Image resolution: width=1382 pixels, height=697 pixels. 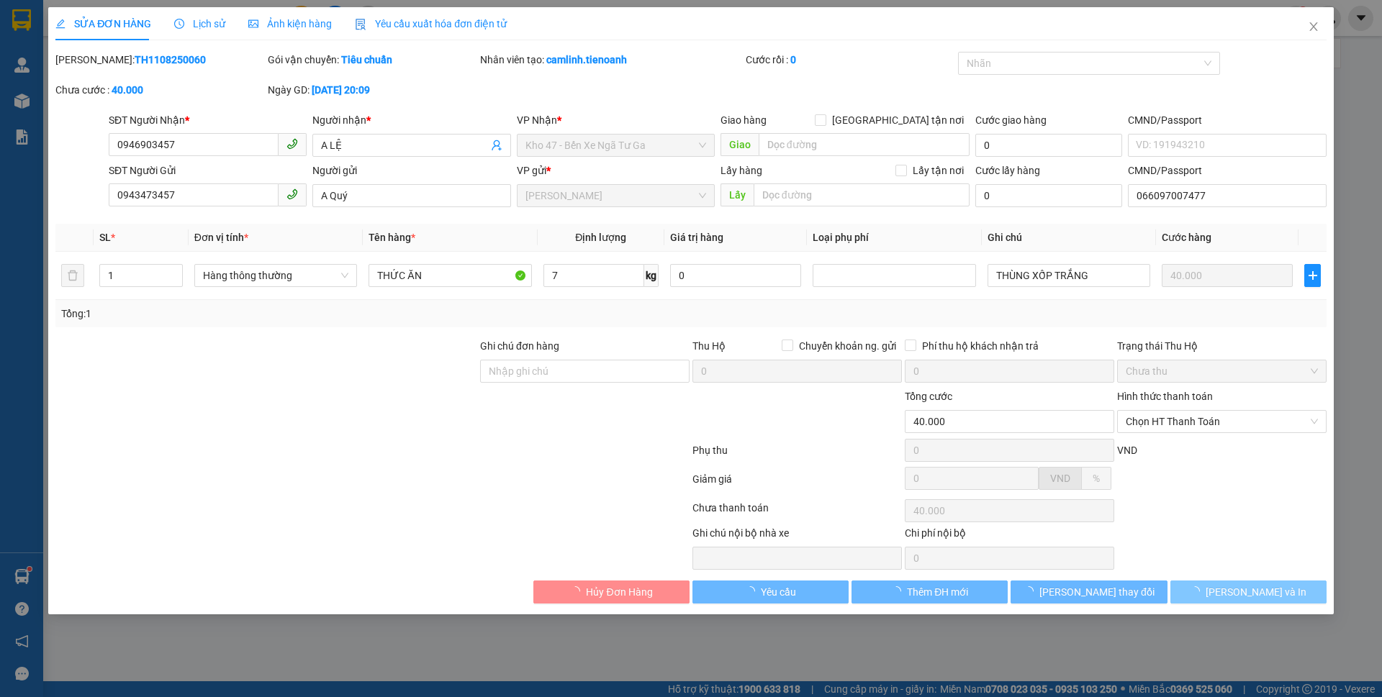 What do you see at coordinates (797, 536) in the screenshot?
I see `div: Ghi chú nội bộ nhà xe` at bounding box center [797, 536].